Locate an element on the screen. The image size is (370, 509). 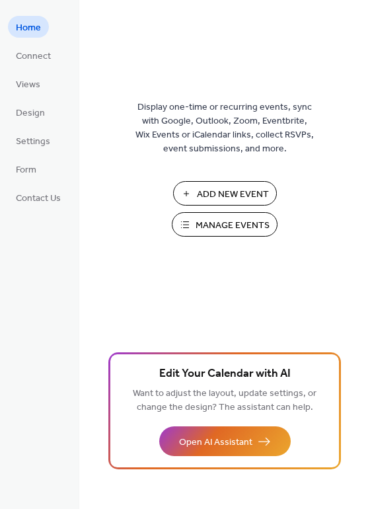
span: Add New Event is located at coordinates (233, 194).